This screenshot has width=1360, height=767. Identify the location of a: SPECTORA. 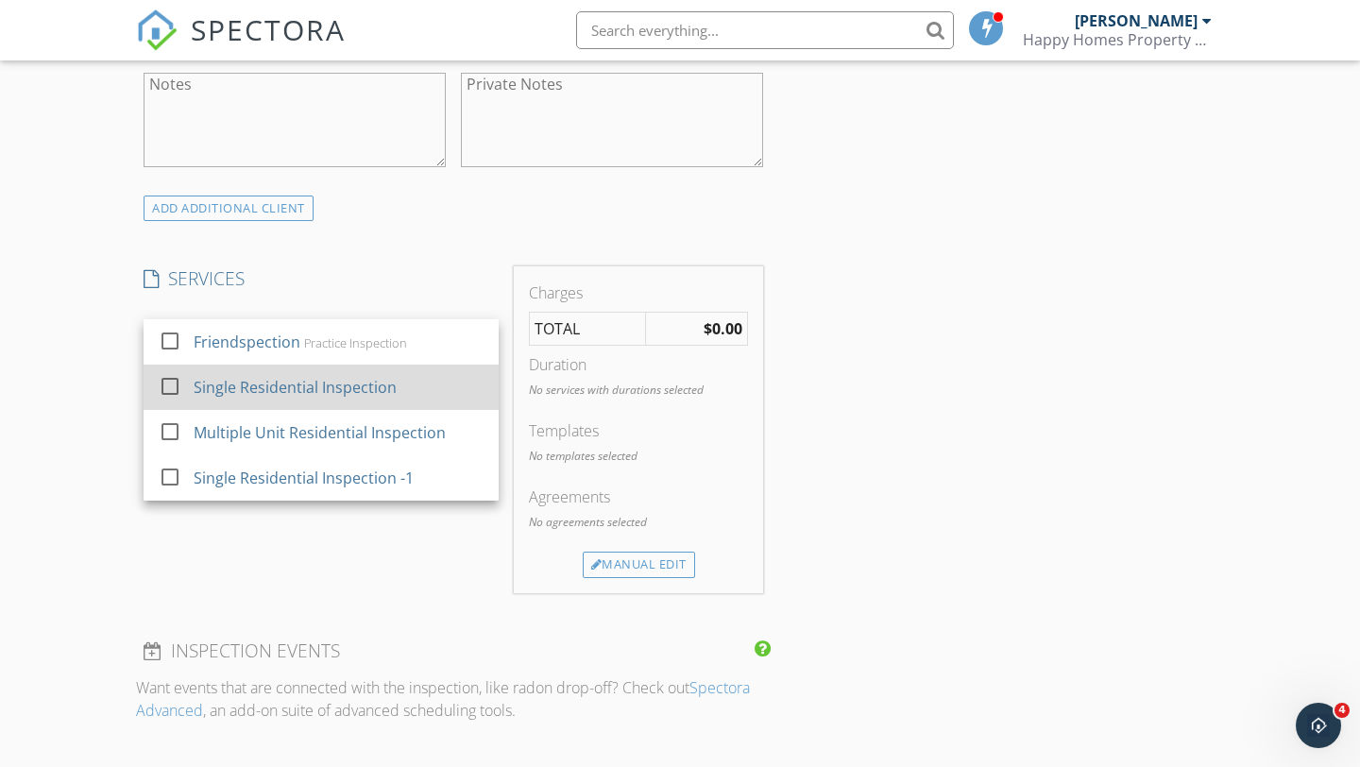
(241, 45).